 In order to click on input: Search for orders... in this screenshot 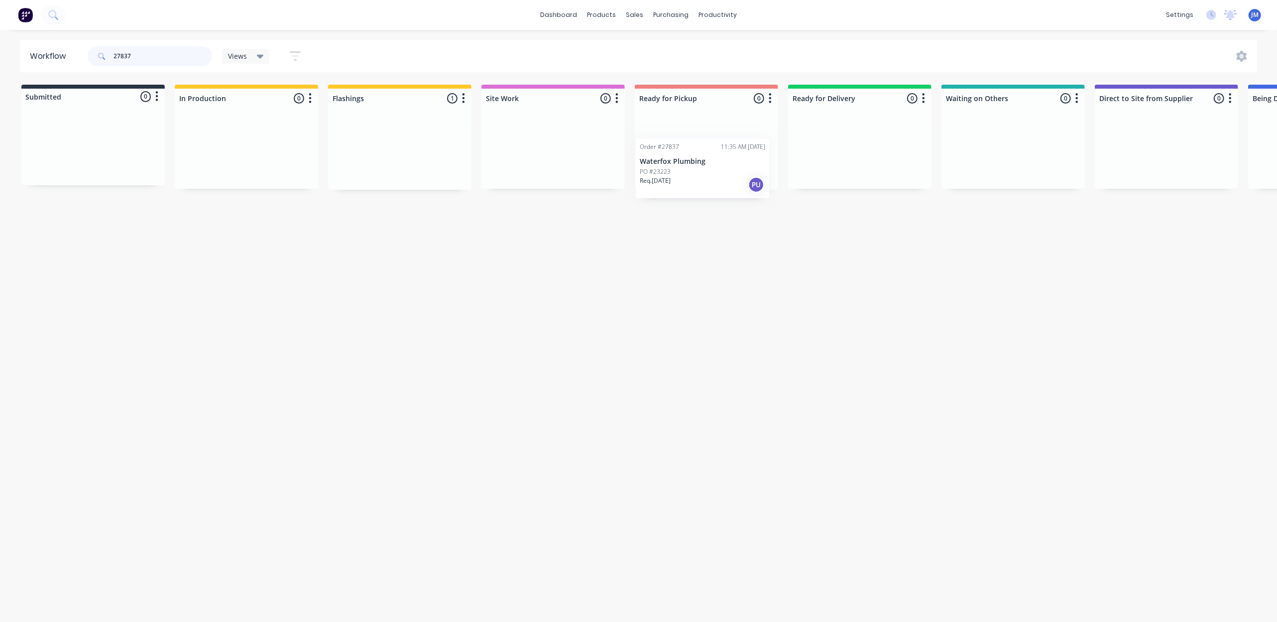, I will do `click(163, 56)`.